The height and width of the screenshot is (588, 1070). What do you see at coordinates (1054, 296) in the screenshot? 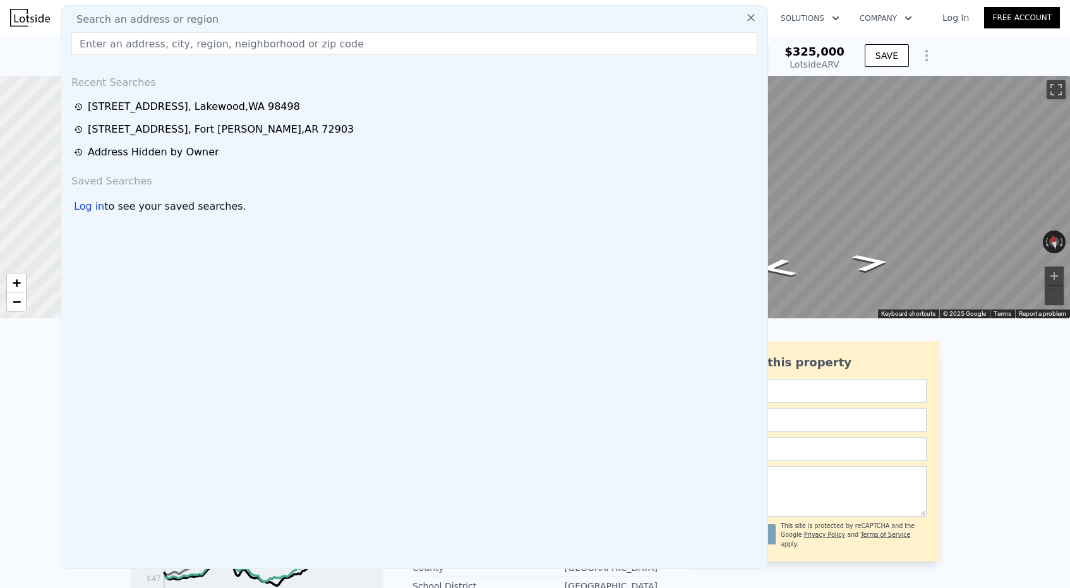
I see `button: Zoom out` at bounding box center [1054, 296].